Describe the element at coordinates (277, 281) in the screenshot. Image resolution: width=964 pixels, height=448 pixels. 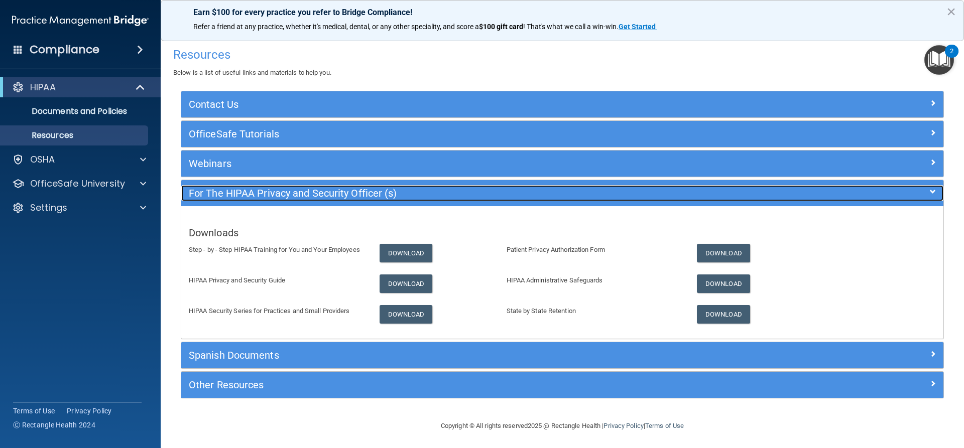
I see `p: HIPAA Privacy and Security Guide` at that location.